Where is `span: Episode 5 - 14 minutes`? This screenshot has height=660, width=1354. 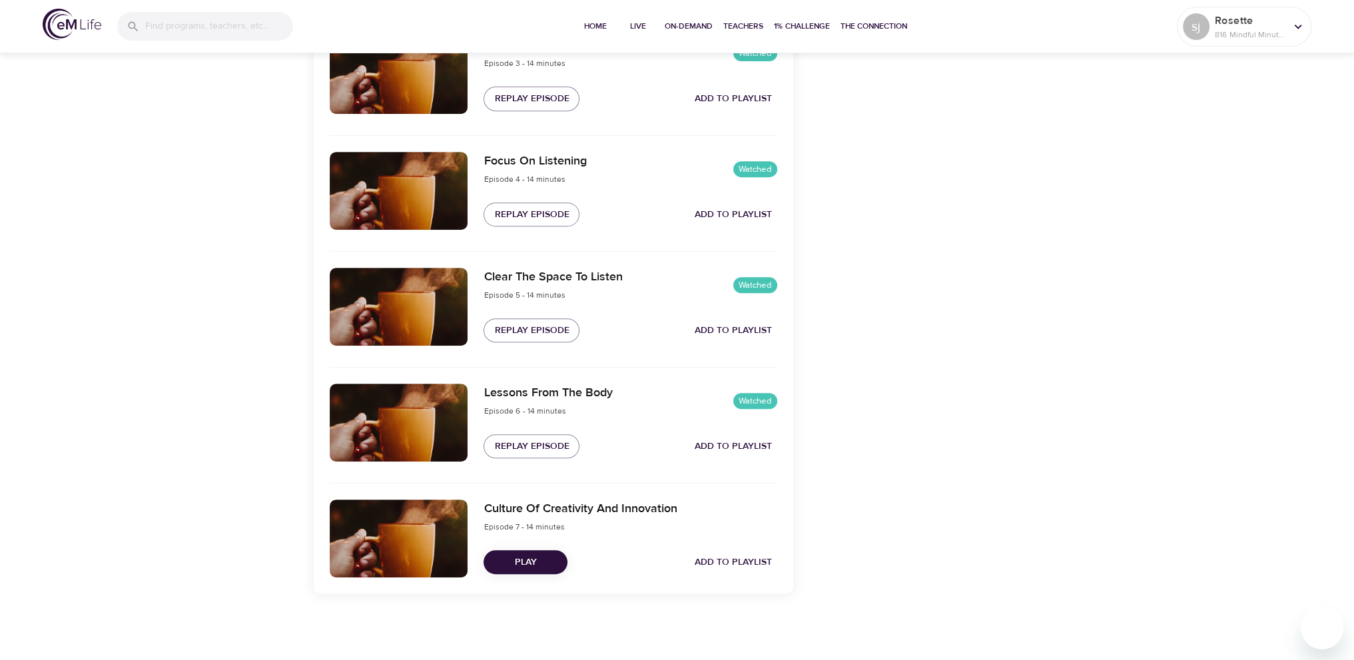
span: Episode 5 - 14 minutes is located at coordinates (524, 295).